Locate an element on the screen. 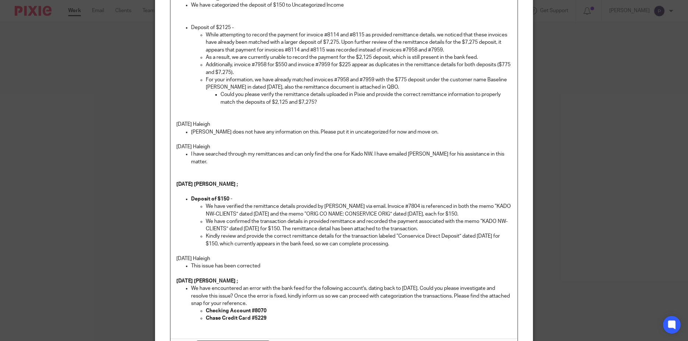 Image resolution: width=688 pixels, height=341 pixels. p: While attempting to record the payment for invoice #8114 and #8115 as provided remittance details... is located at coordinates (359, 42).